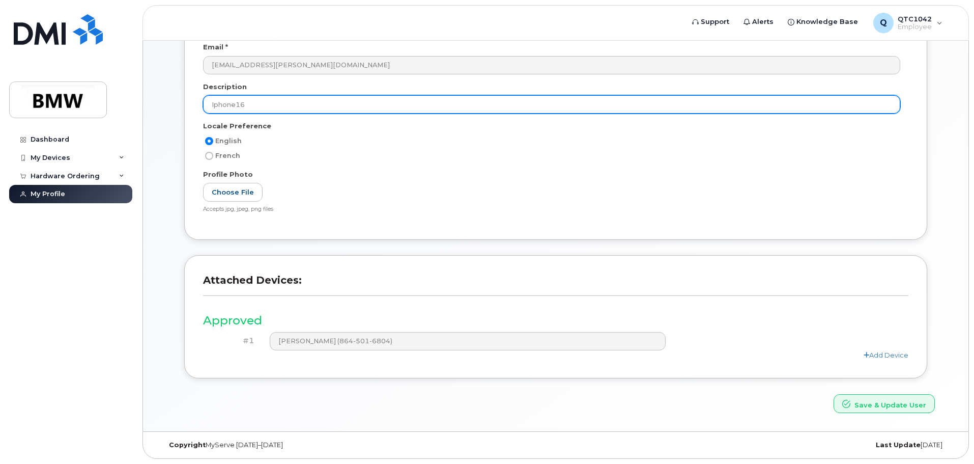  What do you see at coordinates (823, 22) in the screenshot?
I see `a: Knowledge Base` at bounding box center [823, 22].